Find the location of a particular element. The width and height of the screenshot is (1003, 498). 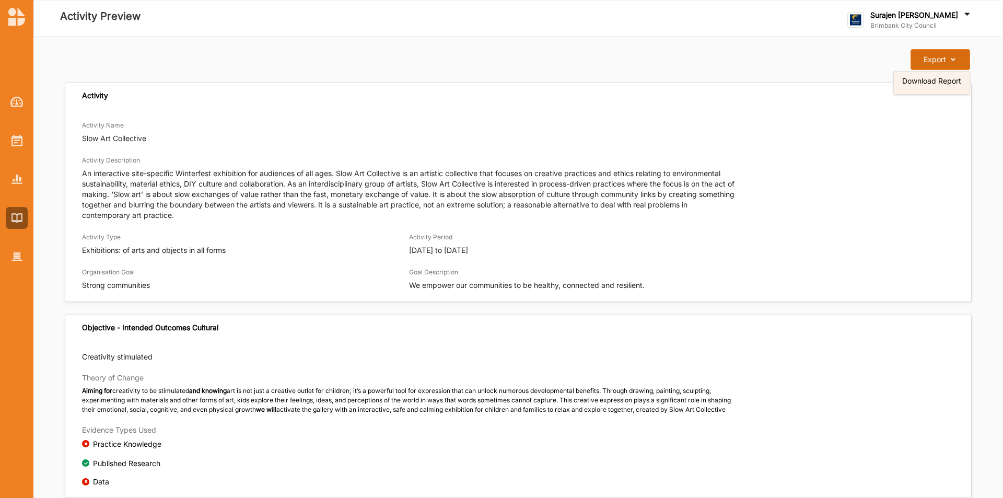

img: Dashboard is located at coordinates (17, 102).